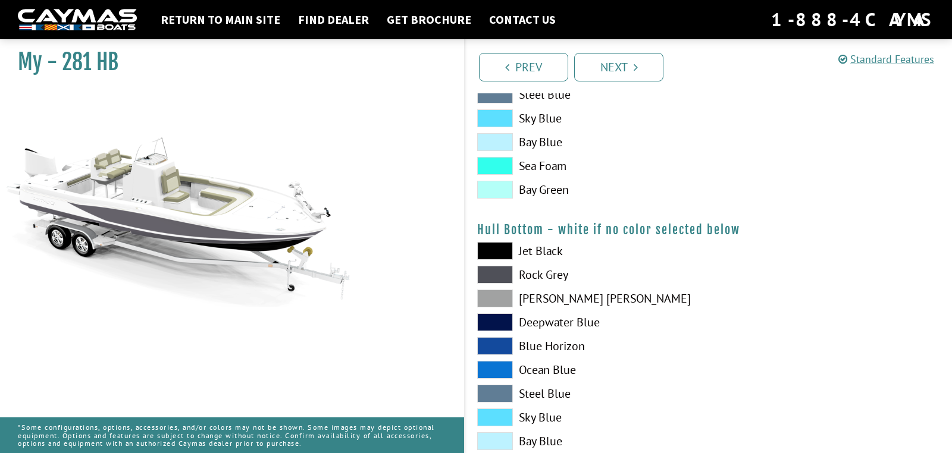 The height and width of the screenshot is (453, 952). I want to click on p: *Some configurations, options, accessories, and/or colors may not be shown. Some images may depic..., so click(232, 436).